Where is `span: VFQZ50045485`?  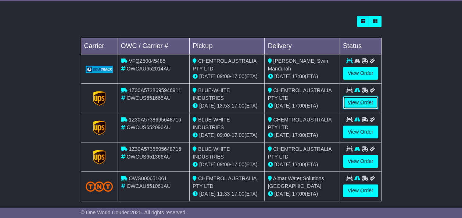 span: VFQZ50045485 is located at coordinates (147, 61).